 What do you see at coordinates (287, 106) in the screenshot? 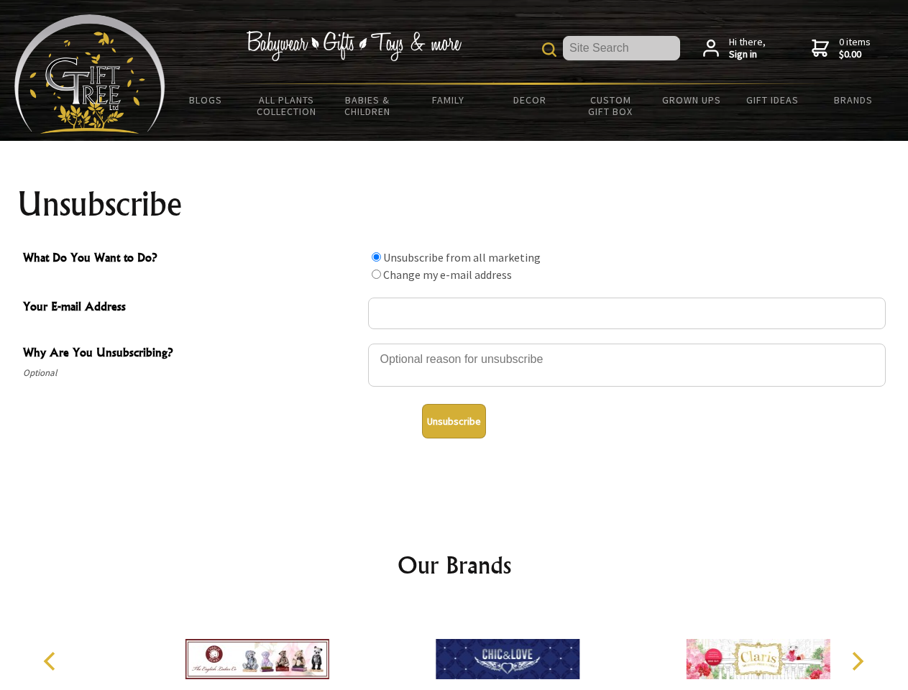
I see `a: All Plants Collection` at bounding box center [287, 106].